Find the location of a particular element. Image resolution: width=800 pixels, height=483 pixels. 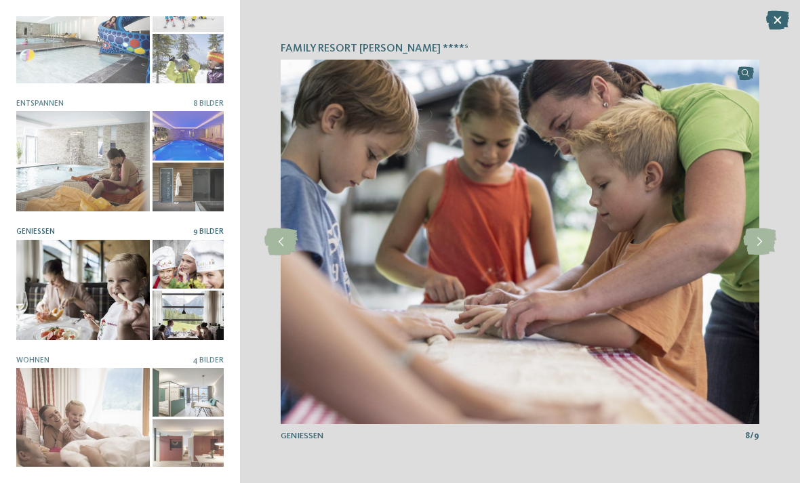

span: 9 is located at coordinates (757, 437).